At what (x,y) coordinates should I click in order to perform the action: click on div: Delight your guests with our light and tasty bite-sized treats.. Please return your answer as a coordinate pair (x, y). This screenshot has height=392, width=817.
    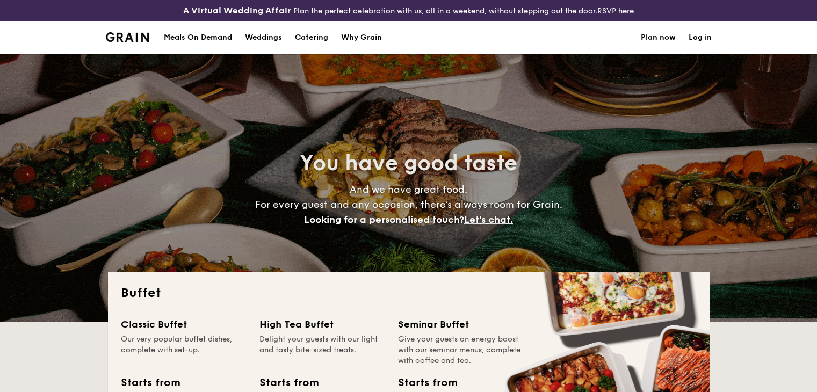
    Looking at the image, I should click on (322, 350).